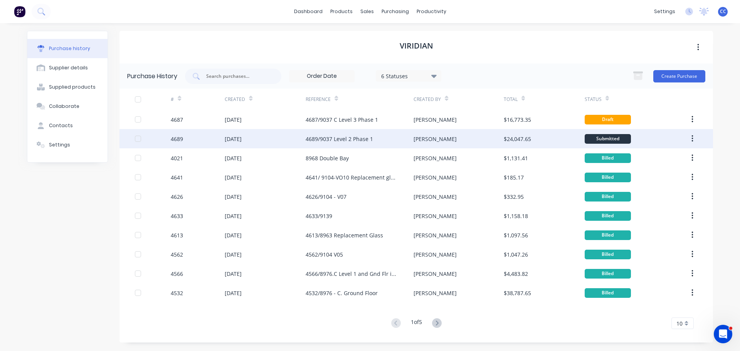  I want to click on p: How can we help?, so click(77, 74).